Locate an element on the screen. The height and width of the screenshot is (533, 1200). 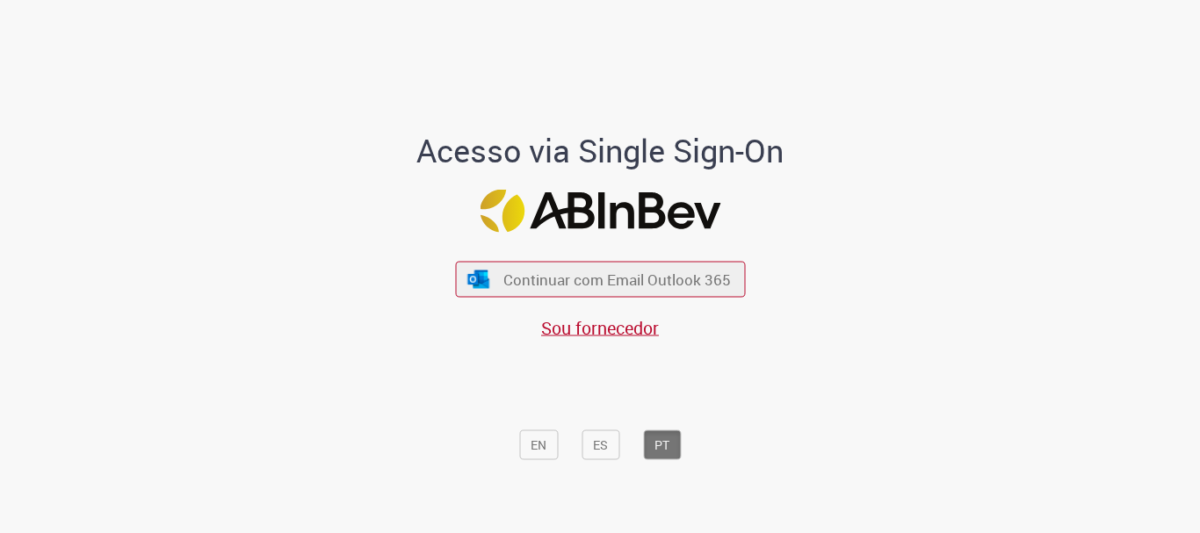
span: Sou fornecedor is located at coordinates (600, 328).